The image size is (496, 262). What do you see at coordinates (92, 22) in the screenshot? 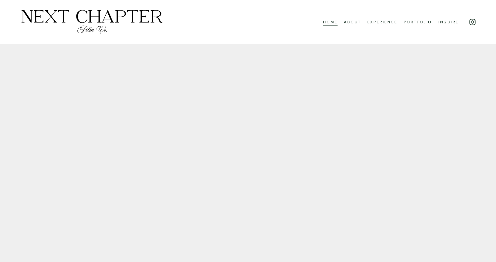
I see `img: Next Chapter Film Co.` at bounding box center [92, 22].